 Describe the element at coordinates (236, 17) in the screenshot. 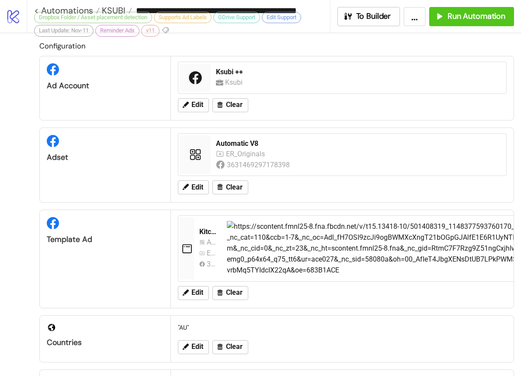

I see `div: GDrive Support` at that location.